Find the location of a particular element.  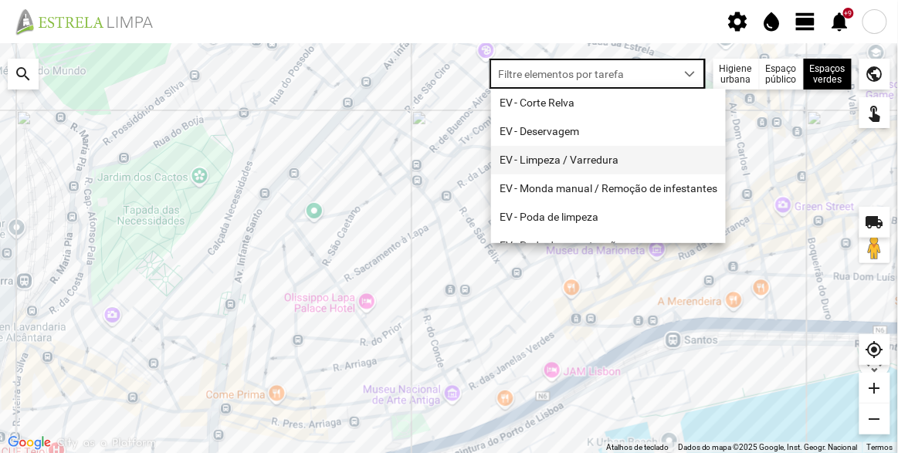

img: file is located at coordinates (90, 22).